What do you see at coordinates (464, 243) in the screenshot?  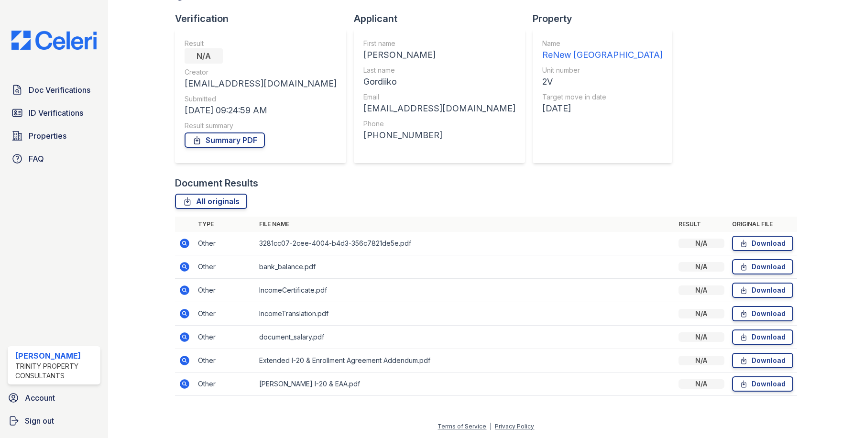 I see `td: 3281cc07-2cee-4004-b4d3-356c7821de5e.pdf` at bounding box center [464, 243].